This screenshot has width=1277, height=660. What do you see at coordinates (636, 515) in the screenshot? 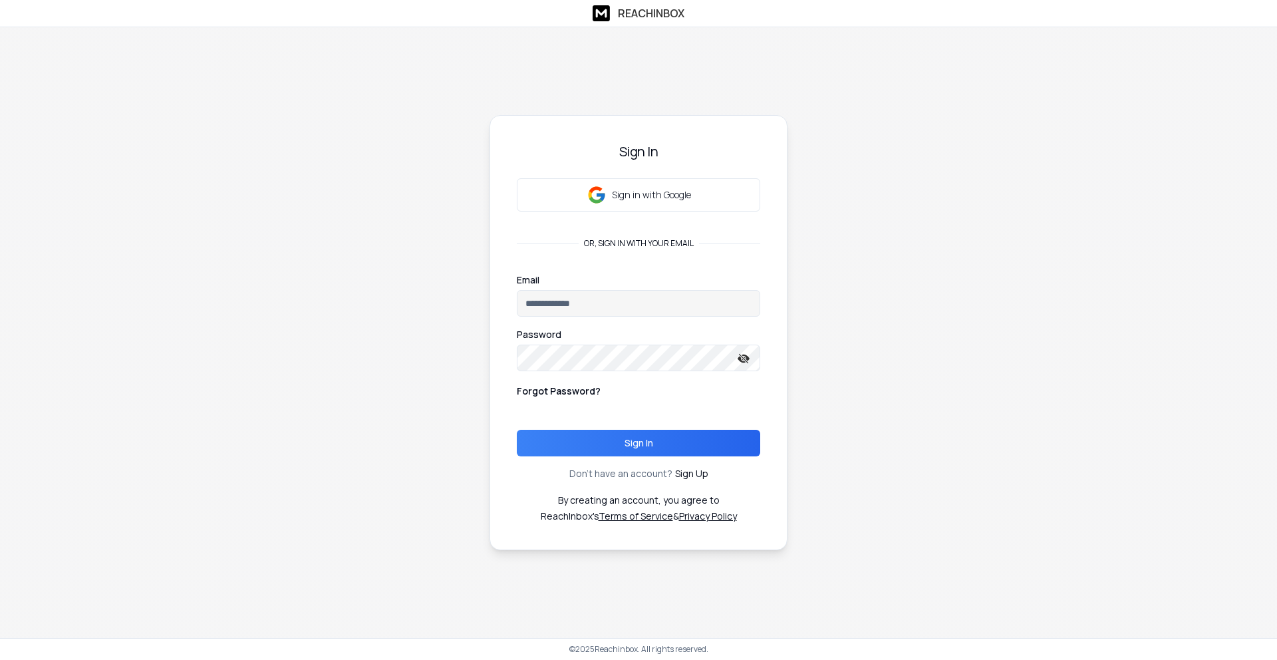
I see `a: Terms of Service` at bounding box center [636, 515].